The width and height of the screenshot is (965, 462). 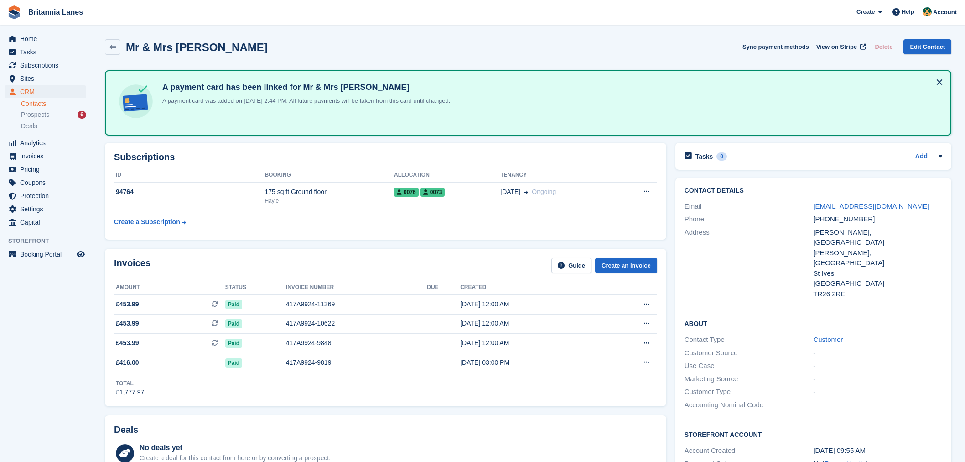 I want to click on h2: Storefront Account, so click(x=813, y=434).